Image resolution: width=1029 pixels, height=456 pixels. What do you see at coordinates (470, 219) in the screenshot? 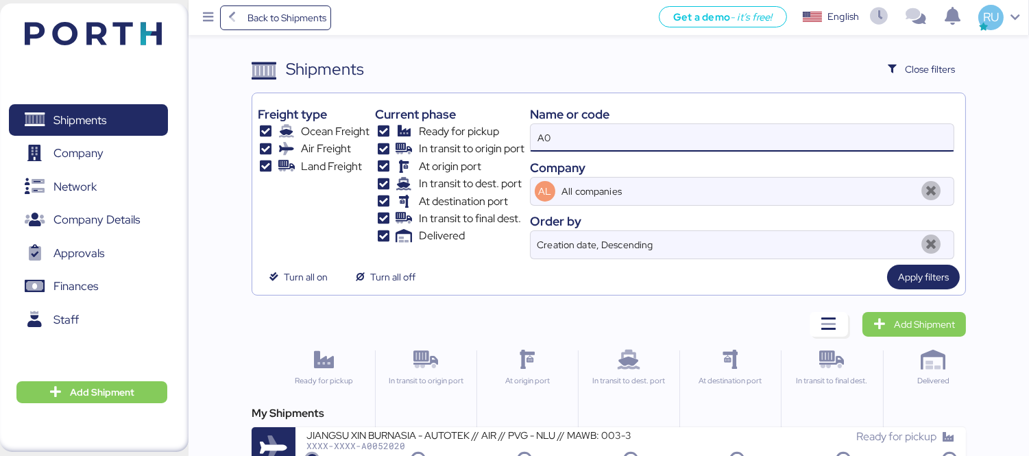
I see `span: In transit to final dest.` at bounding box center [470, 219].